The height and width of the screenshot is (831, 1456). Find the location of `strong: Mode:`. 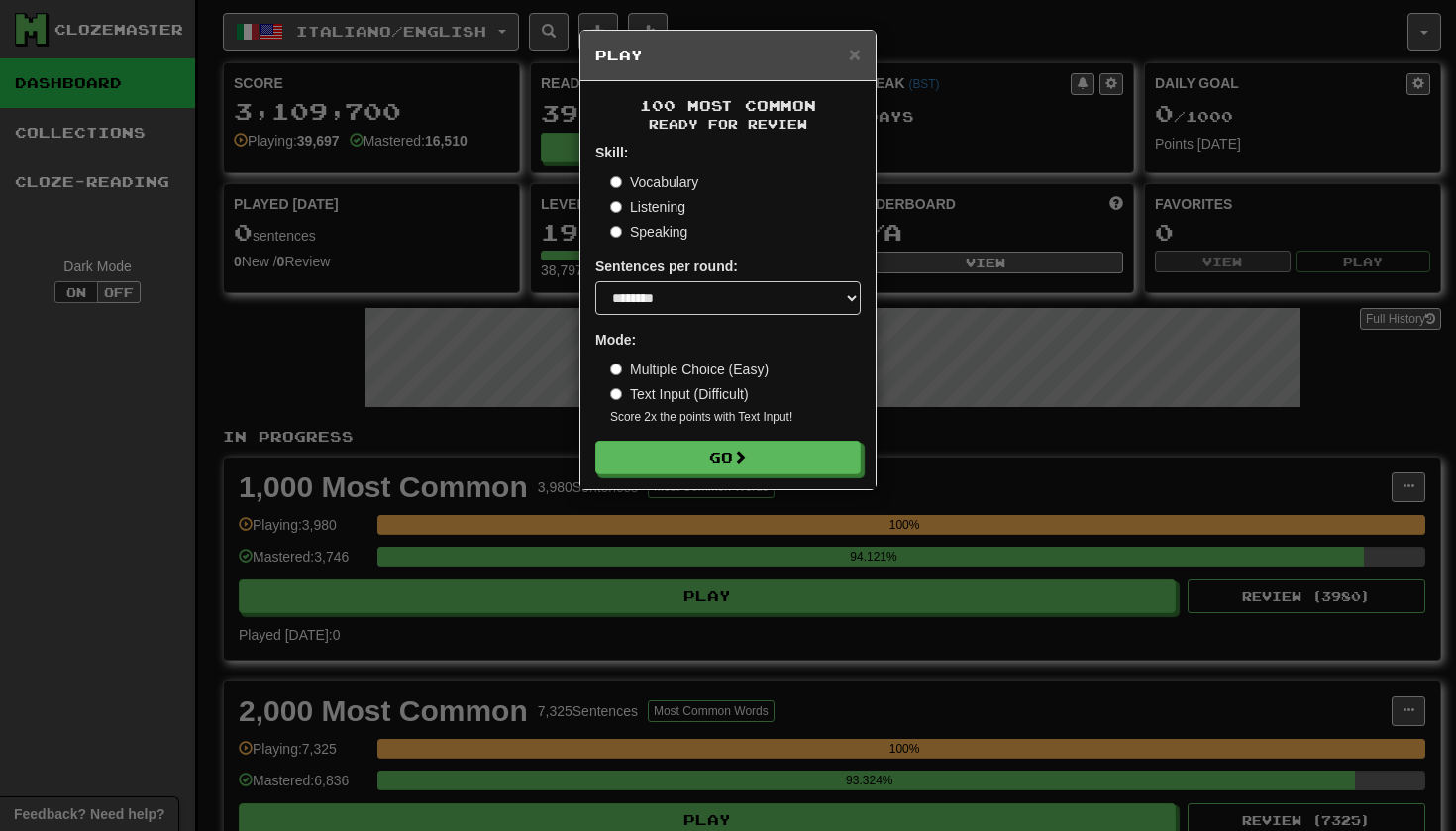

strong: Mode: is located at coordinates (615, 340).